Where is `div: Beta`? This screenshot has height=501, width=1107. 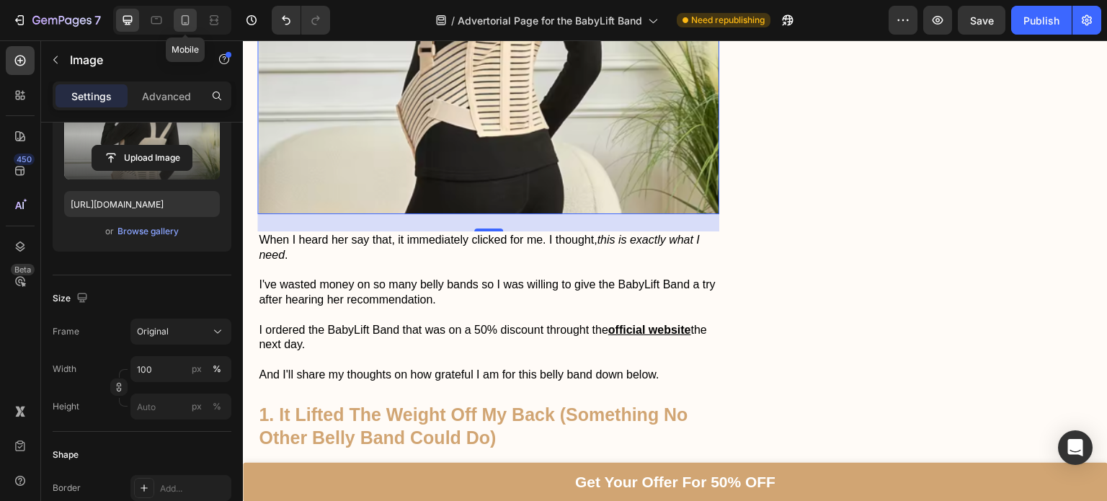 div: Beta is located at coordinates (22, 269).